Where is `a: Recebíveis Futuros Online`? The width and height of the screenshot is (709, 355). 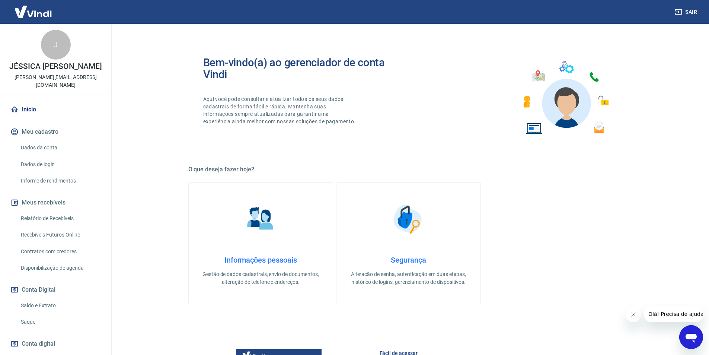 a: Recebíveis Futuros Online is located at coordinates (60, 234).